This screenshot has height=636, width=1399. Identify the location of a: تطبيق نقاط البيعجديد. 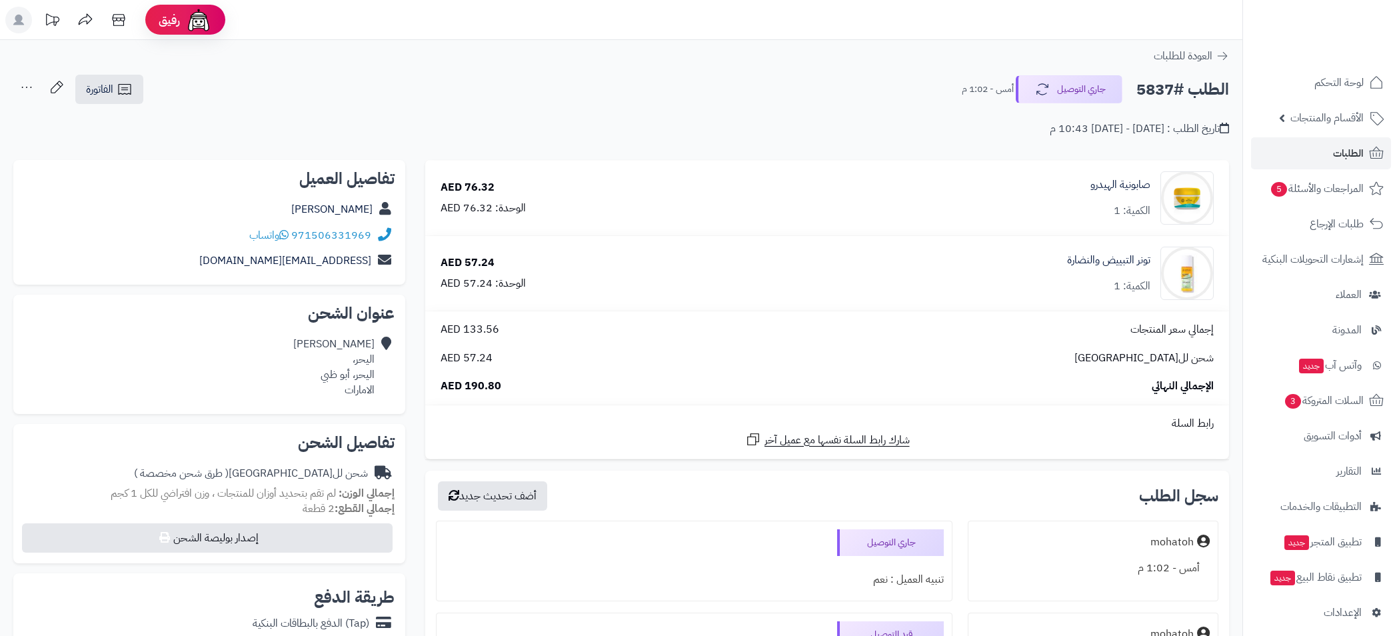
(1321, 577).